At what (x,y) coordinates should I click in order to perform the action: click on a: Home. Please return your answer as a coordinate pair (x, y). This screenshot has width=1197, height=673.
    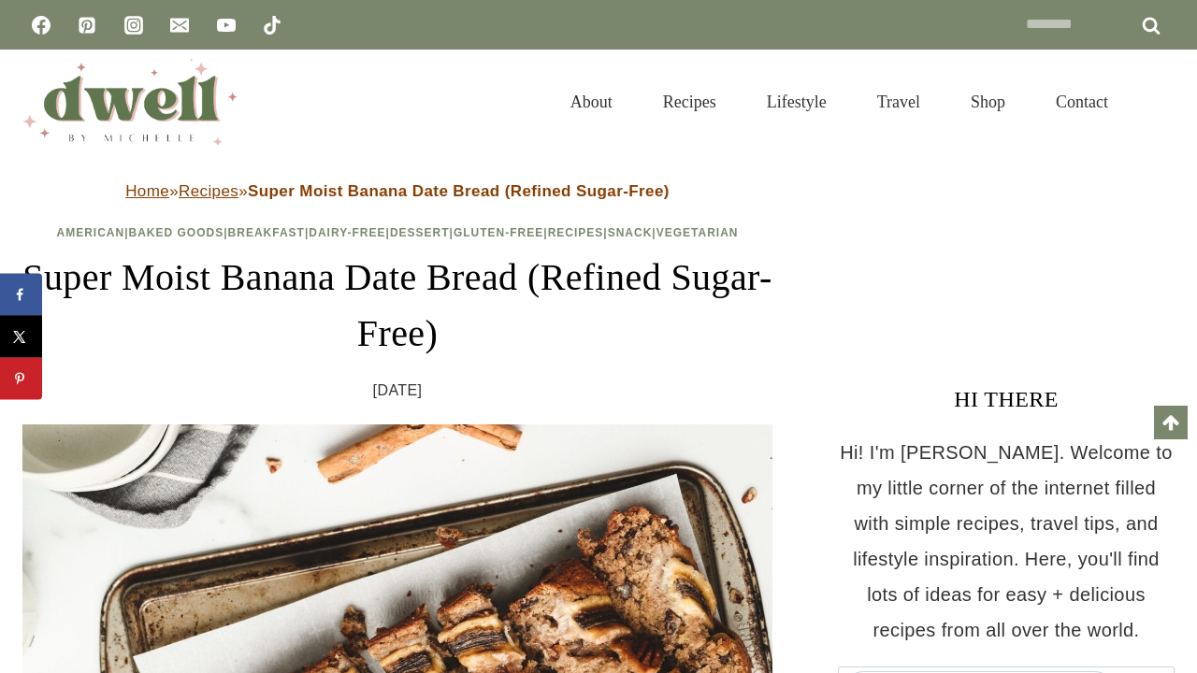
    Looking at the image, I should click on (147, 191).